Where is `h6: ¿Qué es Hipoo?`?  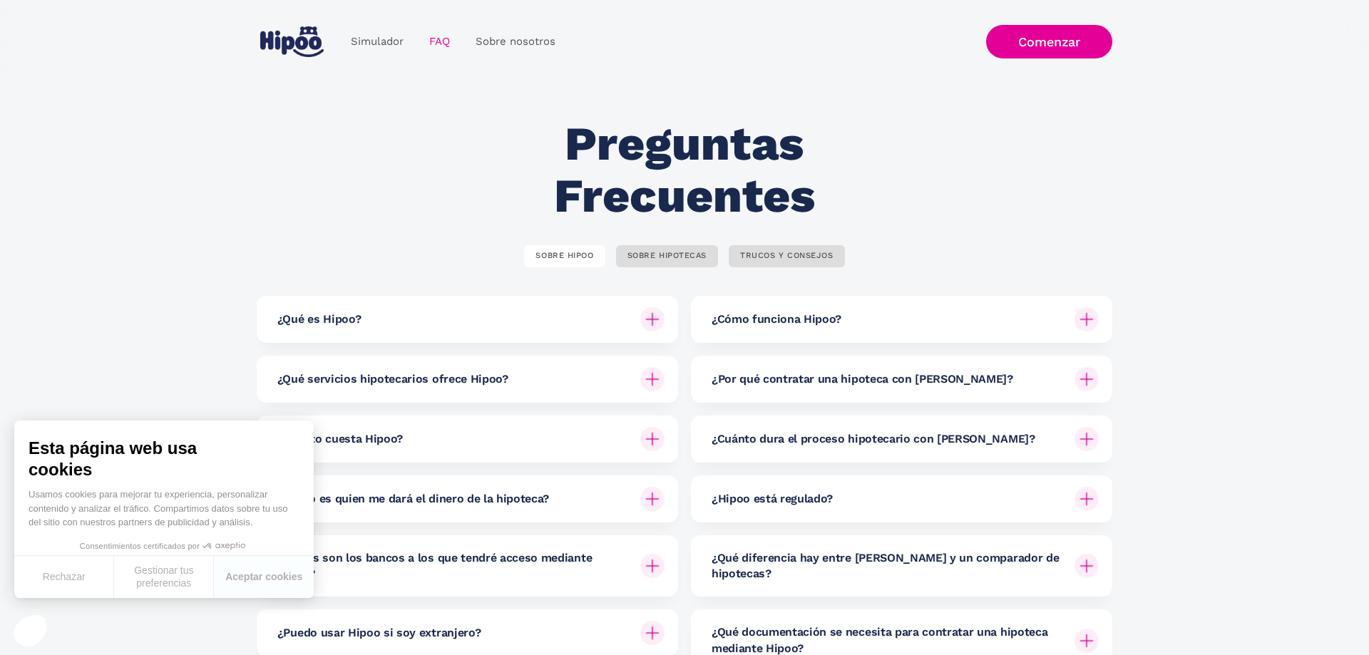 h6: ¿Qué es Hipoo? is located at coordinates (319, 319).